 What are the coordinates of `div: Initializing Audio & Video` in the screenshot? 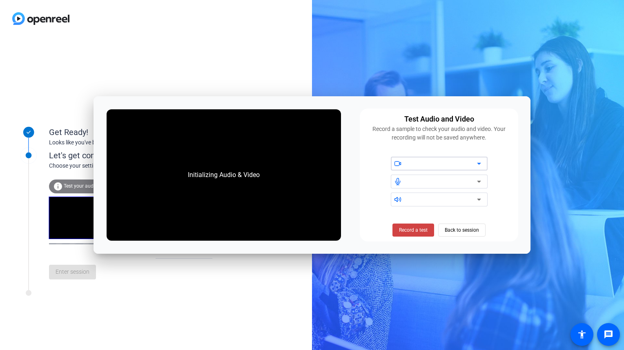 It's located at (224, 175).